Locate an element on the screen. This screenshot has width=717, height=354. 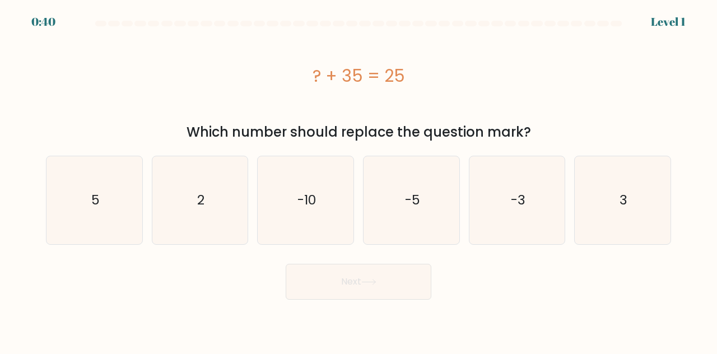
div: ? + 35 = 25 is located at coordinates (359, 76).